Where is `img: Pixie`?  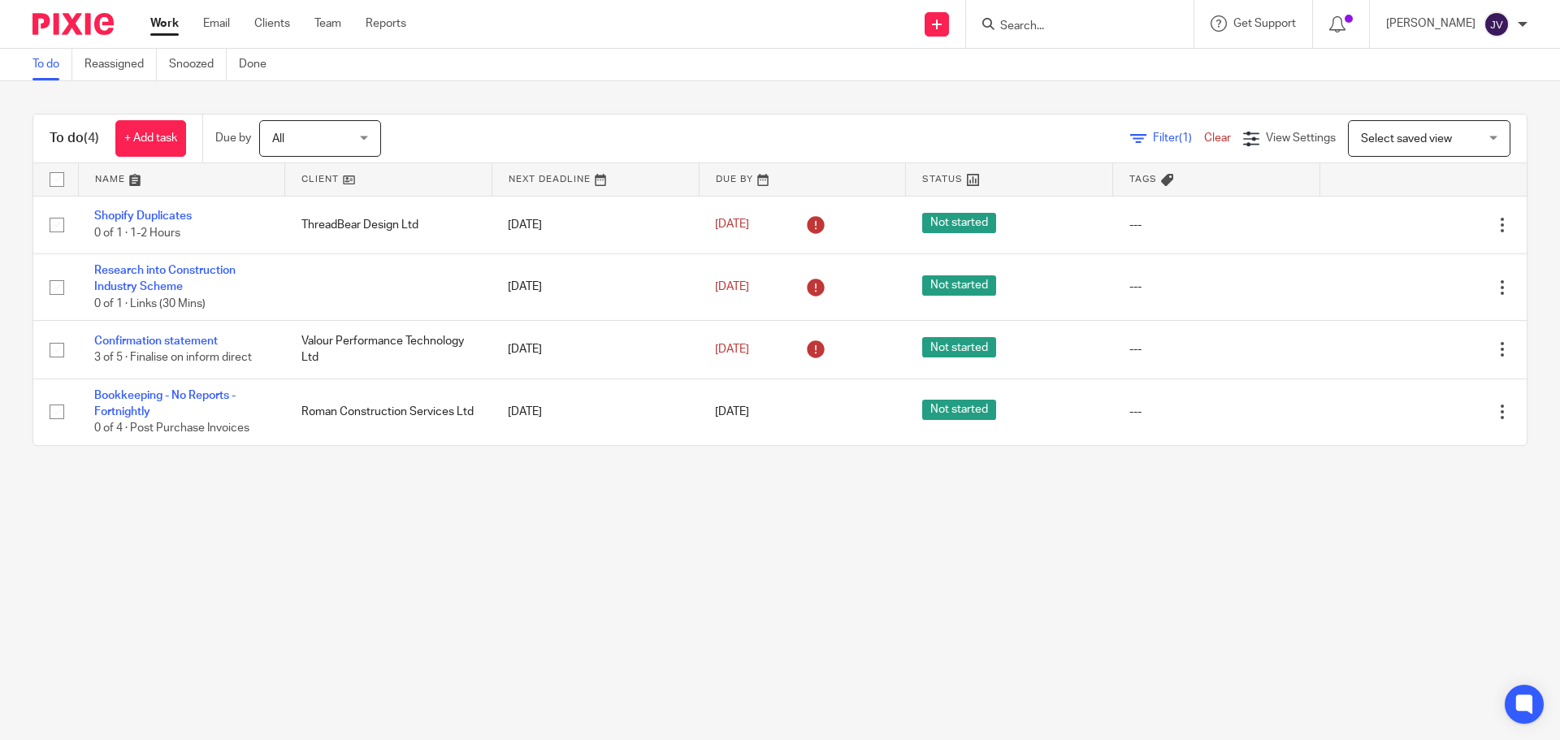 img: Pixie is located at coordinates (73, 24).